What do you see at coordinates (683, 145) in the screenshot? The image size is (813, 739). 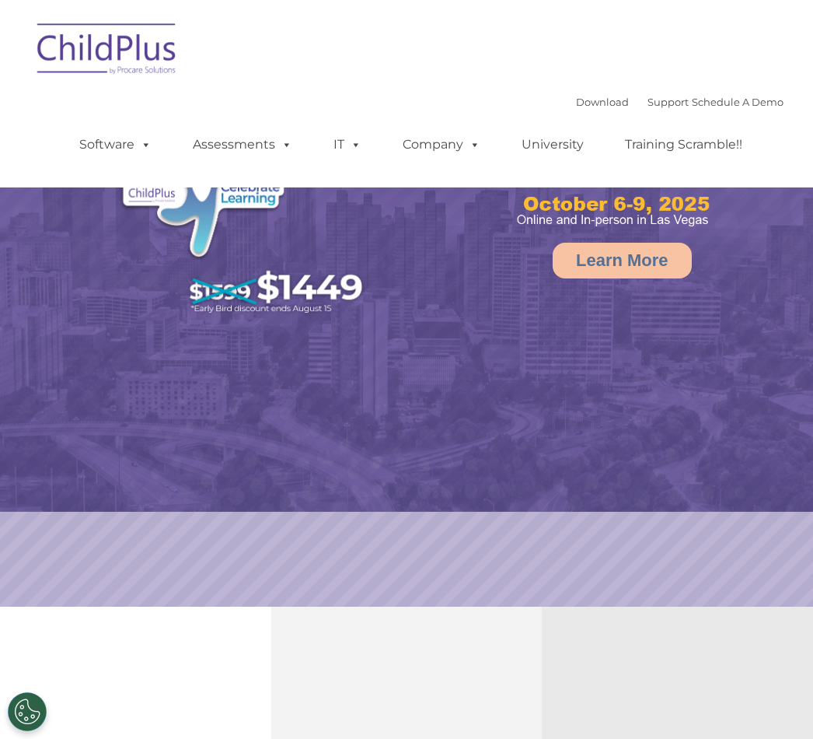 I see `a: Training Scramble!!` at bounding box center [683, 145].